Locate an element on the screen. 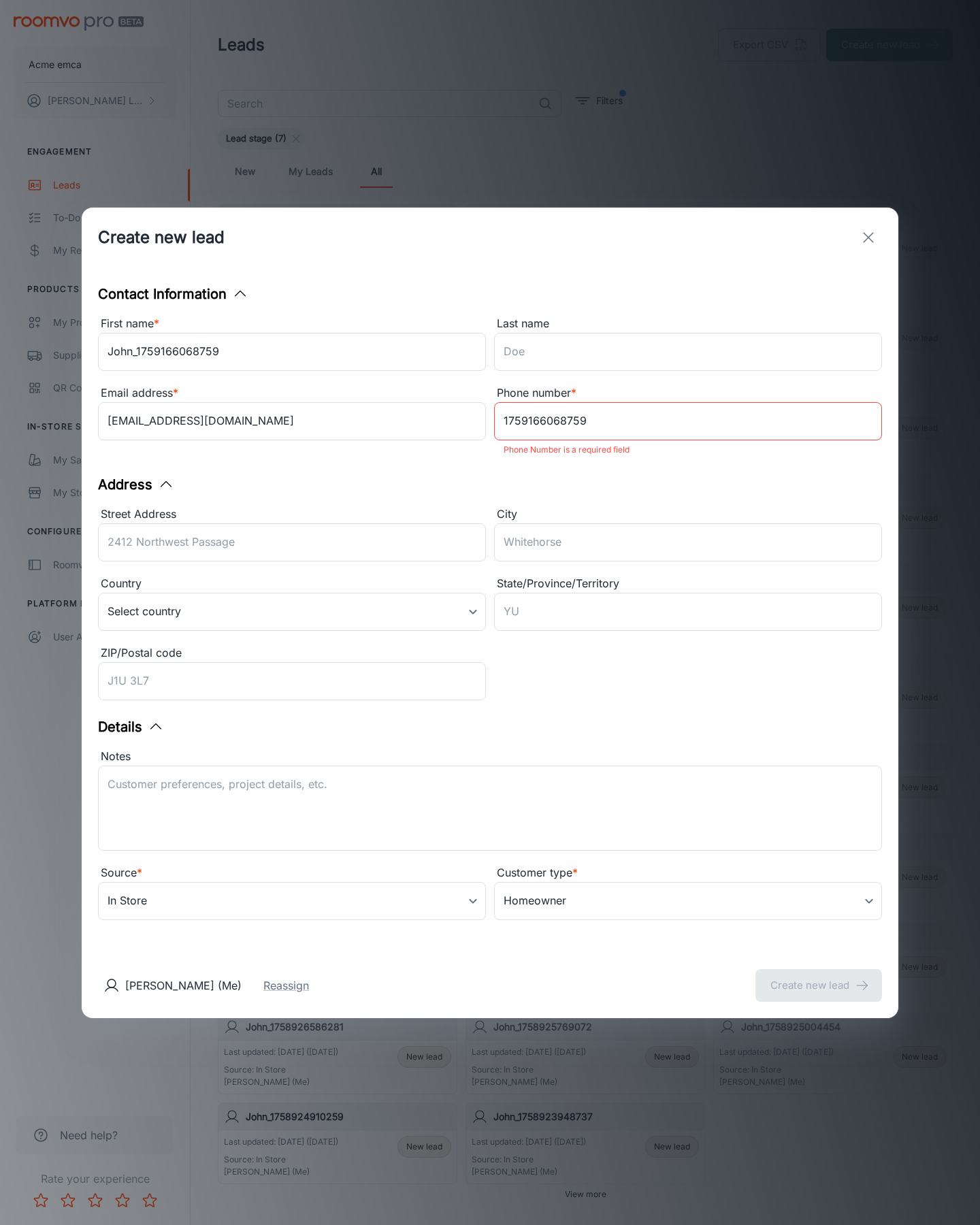  div: Homeowner is located at coordinates (688, 901).